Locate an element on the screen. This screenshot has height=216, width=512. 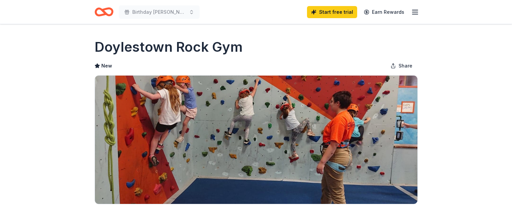
span: Share is located at coordinates (405, 66).